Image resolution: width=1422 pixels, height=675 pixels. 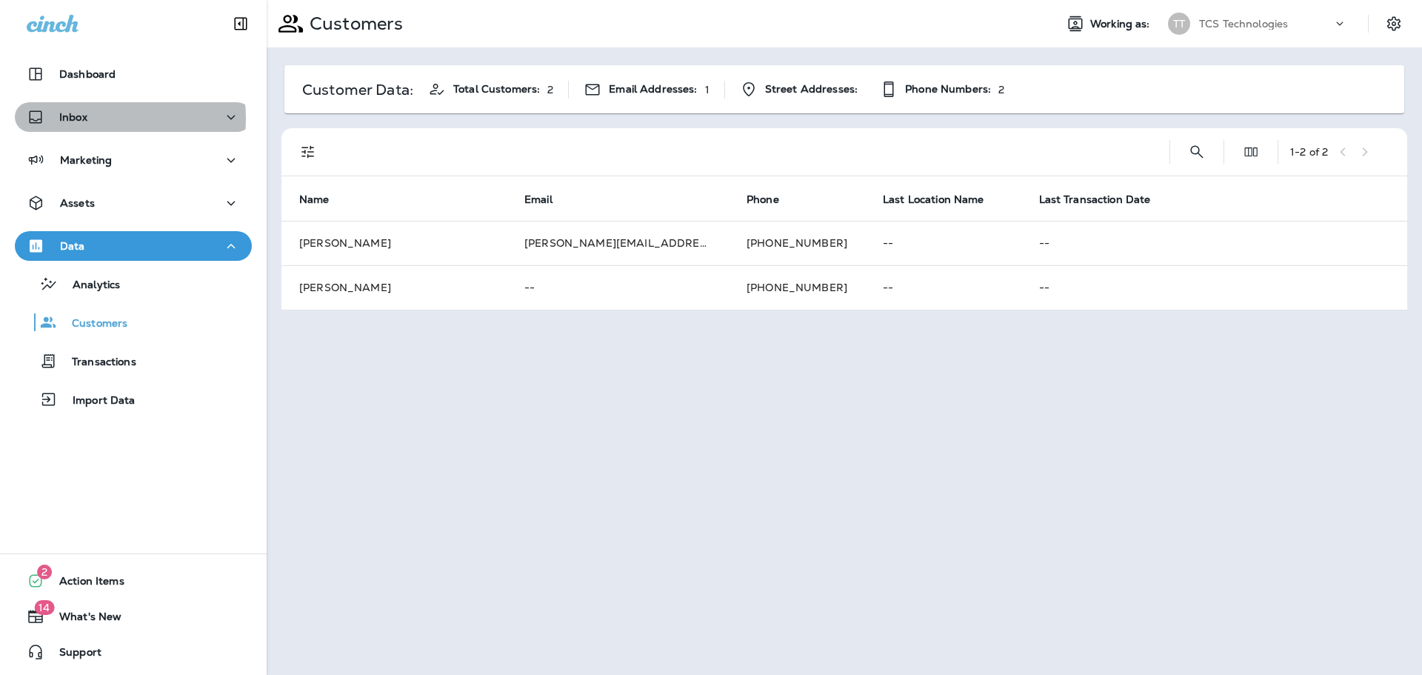 What do you see at coordinates (1179, 24) in the screenshot?
I see `div: TT` at bounding box center [1179, 24].